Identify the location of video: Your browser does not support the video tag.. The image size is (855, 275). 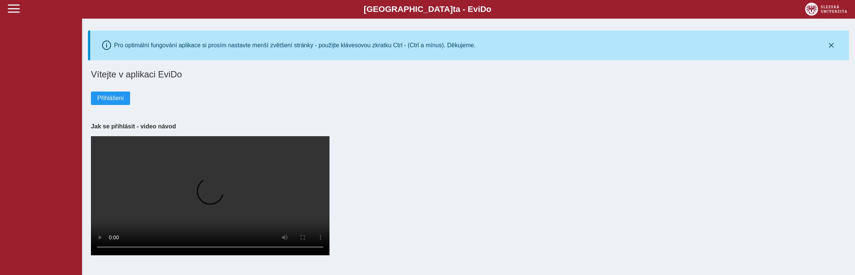
(210, 196).